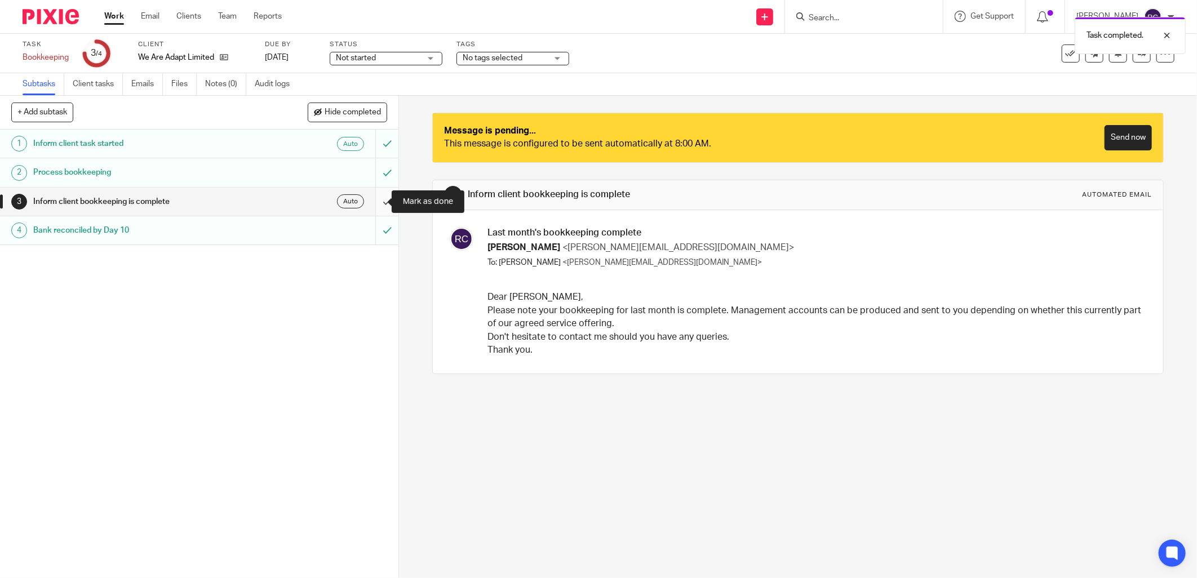 The image size is (1197, 578). What do you see at coordinates (353, 113) in the screenshot?
I see `span: Hide completed` at bounding box center [353, 113].